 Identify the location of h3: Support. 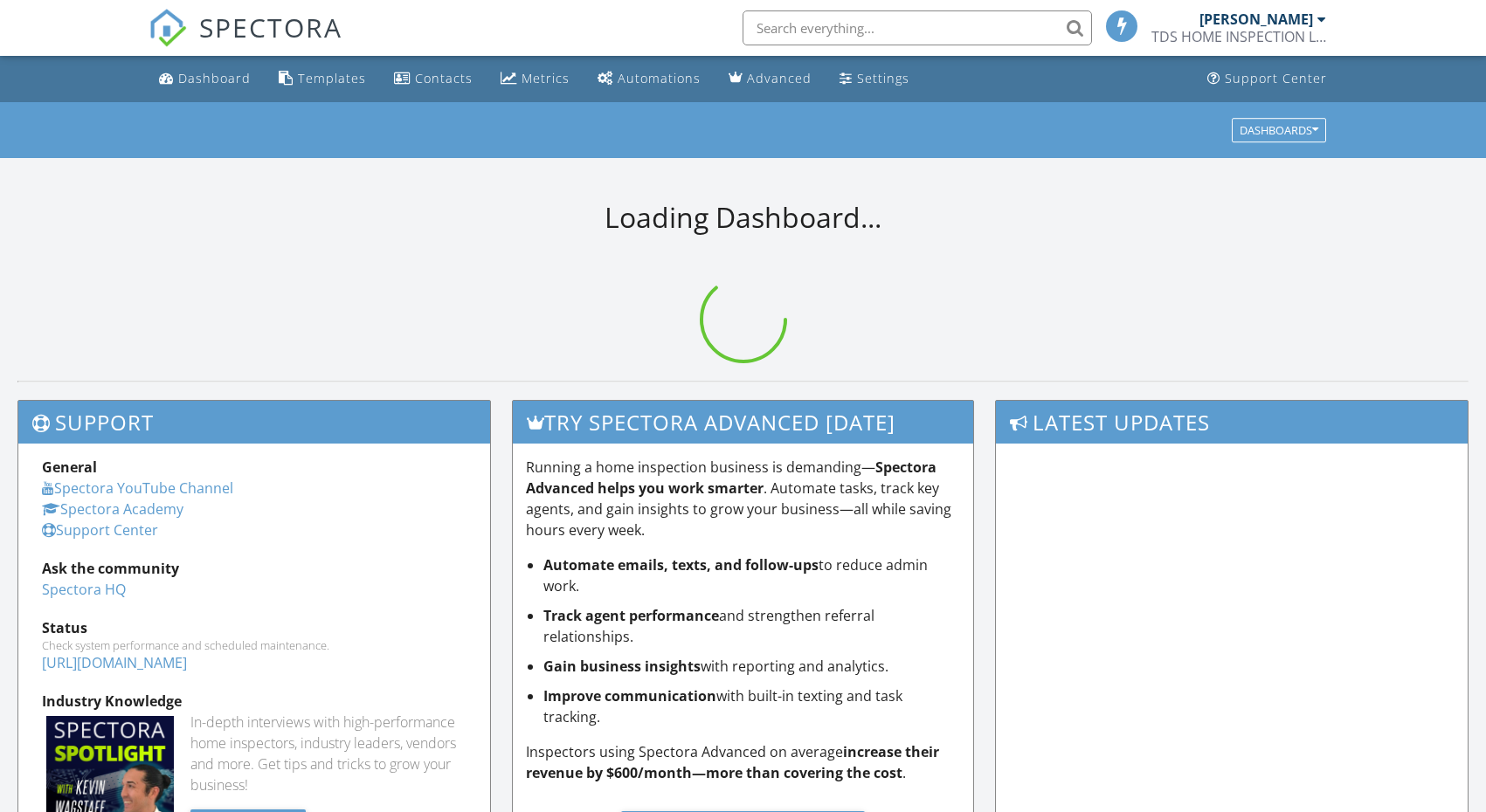
(254, 422).